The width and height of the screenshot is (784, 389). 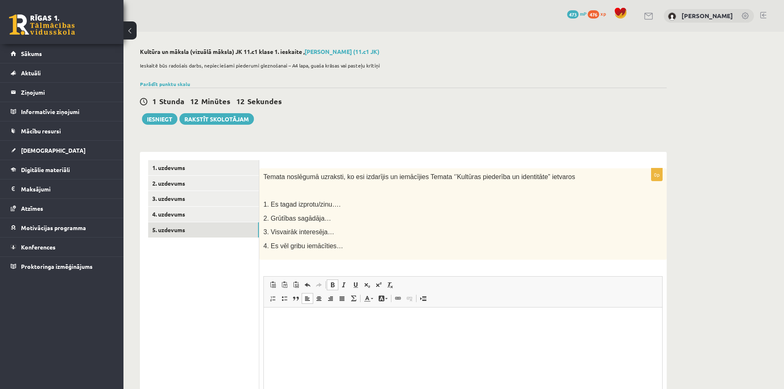 What do you see at coordinates (598, 14) in the screenshot?
I see `a: 476 xp` at bounding box center [598, 14].